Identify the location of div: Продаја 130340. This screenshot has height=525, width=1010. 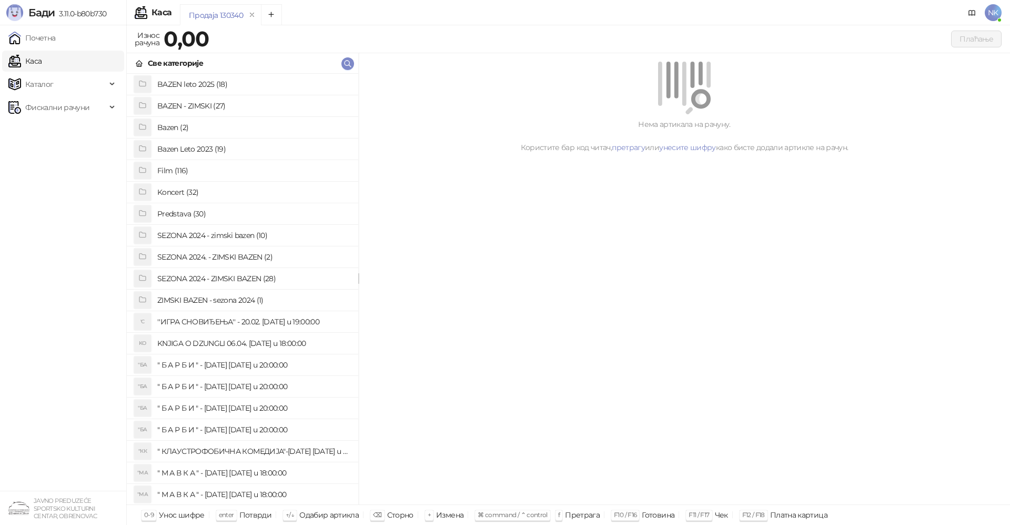
(216, 15).